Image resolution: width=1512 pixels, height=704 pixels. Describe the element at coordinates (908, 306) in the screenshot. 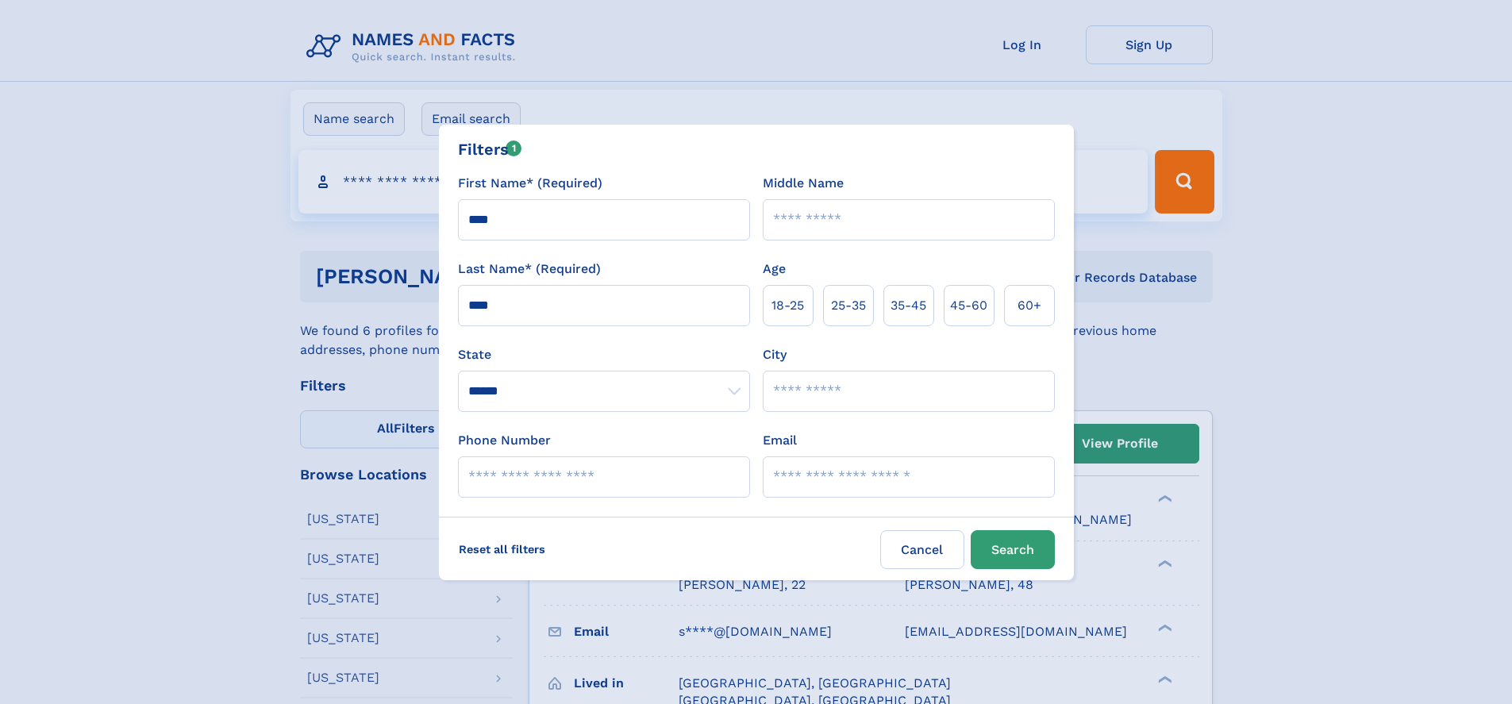

I see `span: 35‑45` at that location.